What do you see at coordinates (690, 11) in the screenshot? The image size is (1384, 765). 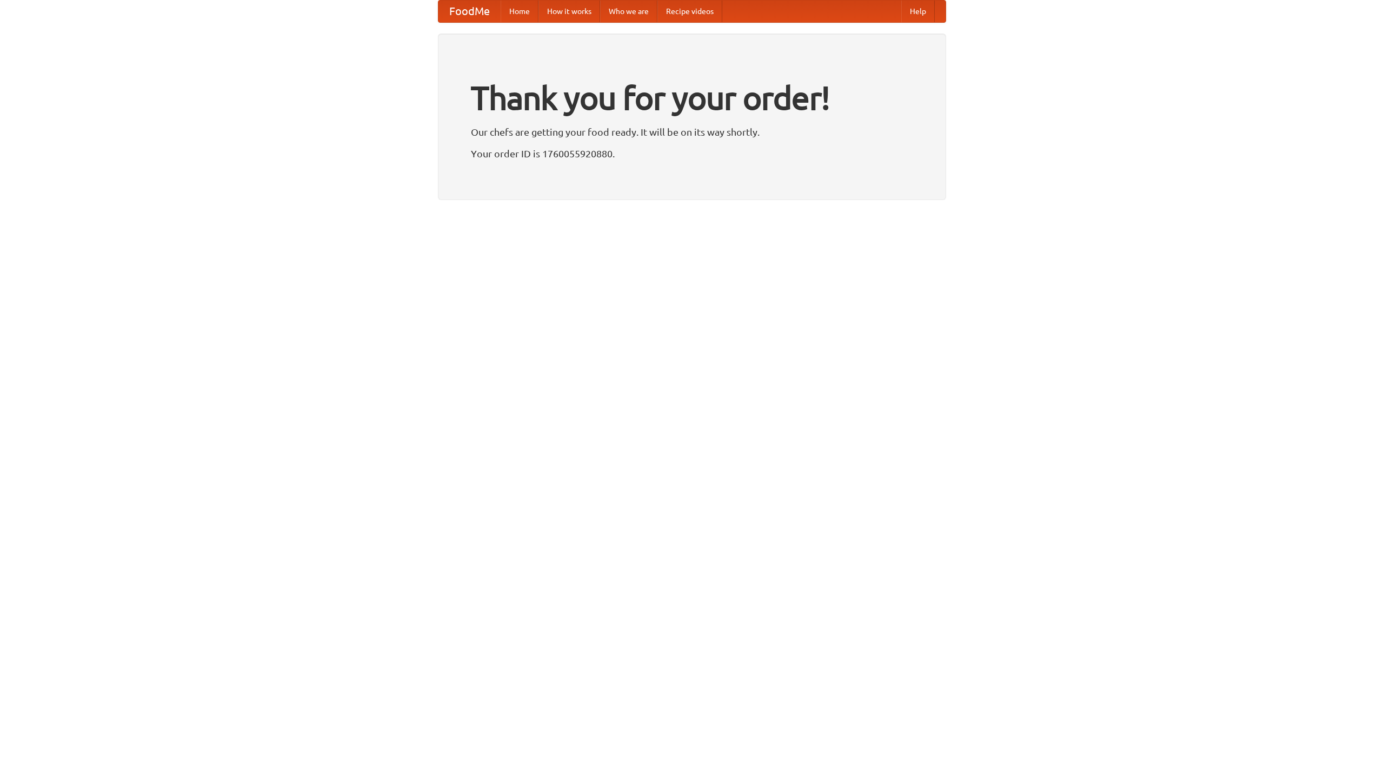 I see `a: Recipe videos` at bounding box center [690, 11].